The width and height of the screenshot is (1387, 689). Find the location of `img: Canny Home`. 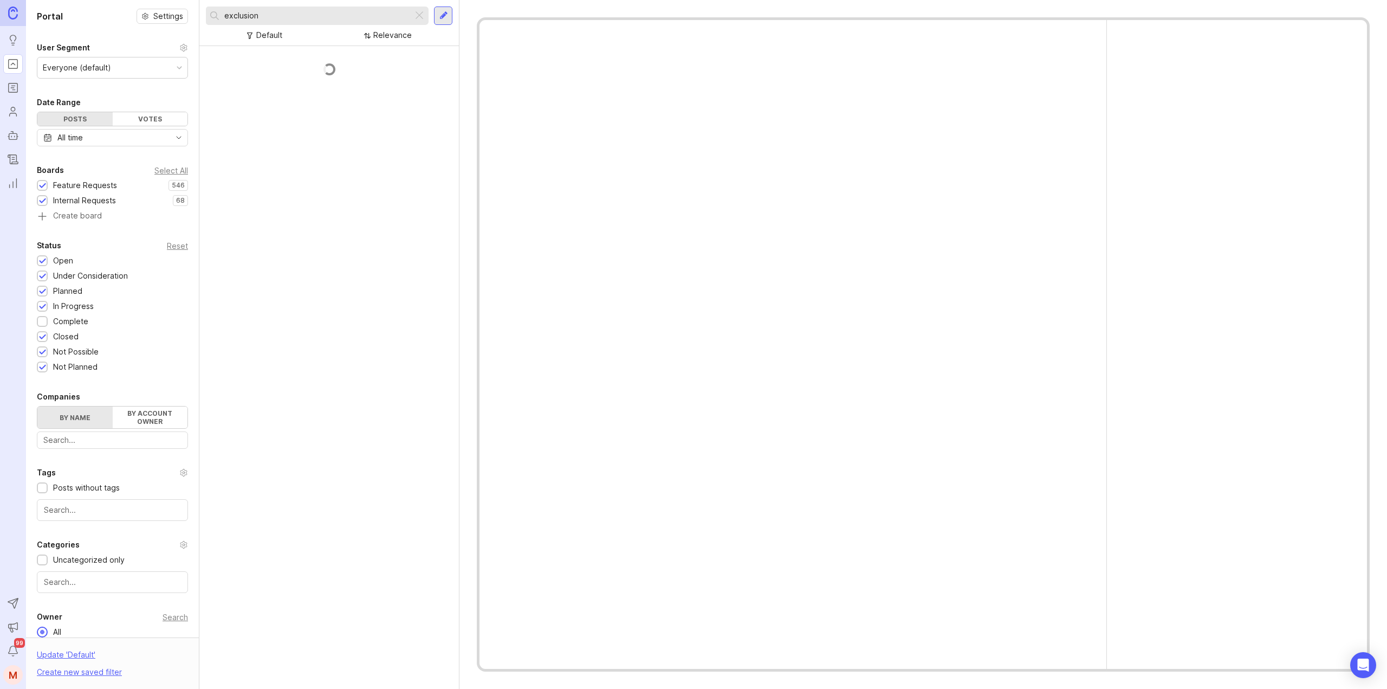

img: Canny Home is located at coordinates (13, 12).